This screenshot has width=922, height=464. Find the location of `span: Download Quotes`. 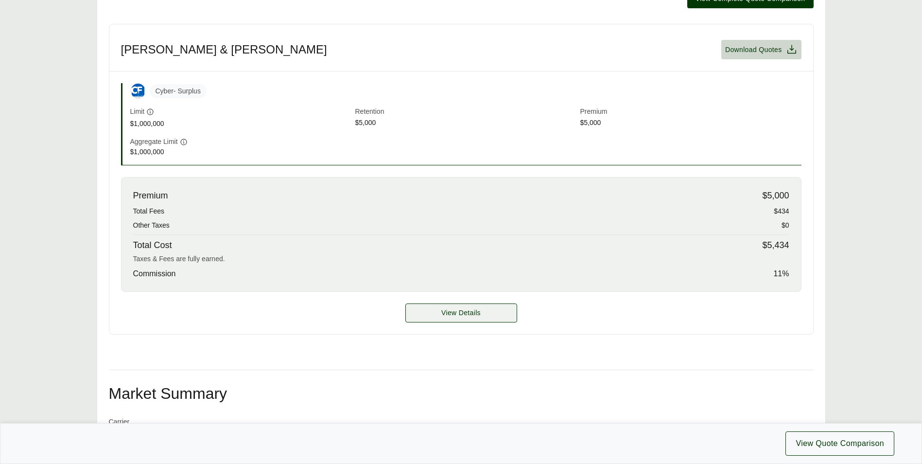

span: Download Quotes is located at coordinates (753, 50).